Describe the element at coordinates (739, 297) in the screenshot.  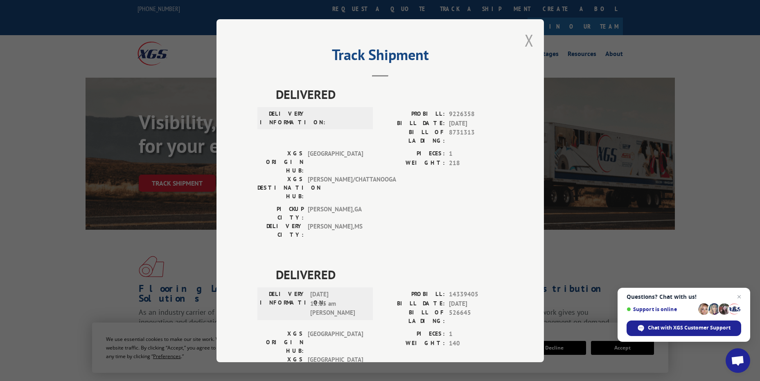
I see `span: Close chat` at that location.